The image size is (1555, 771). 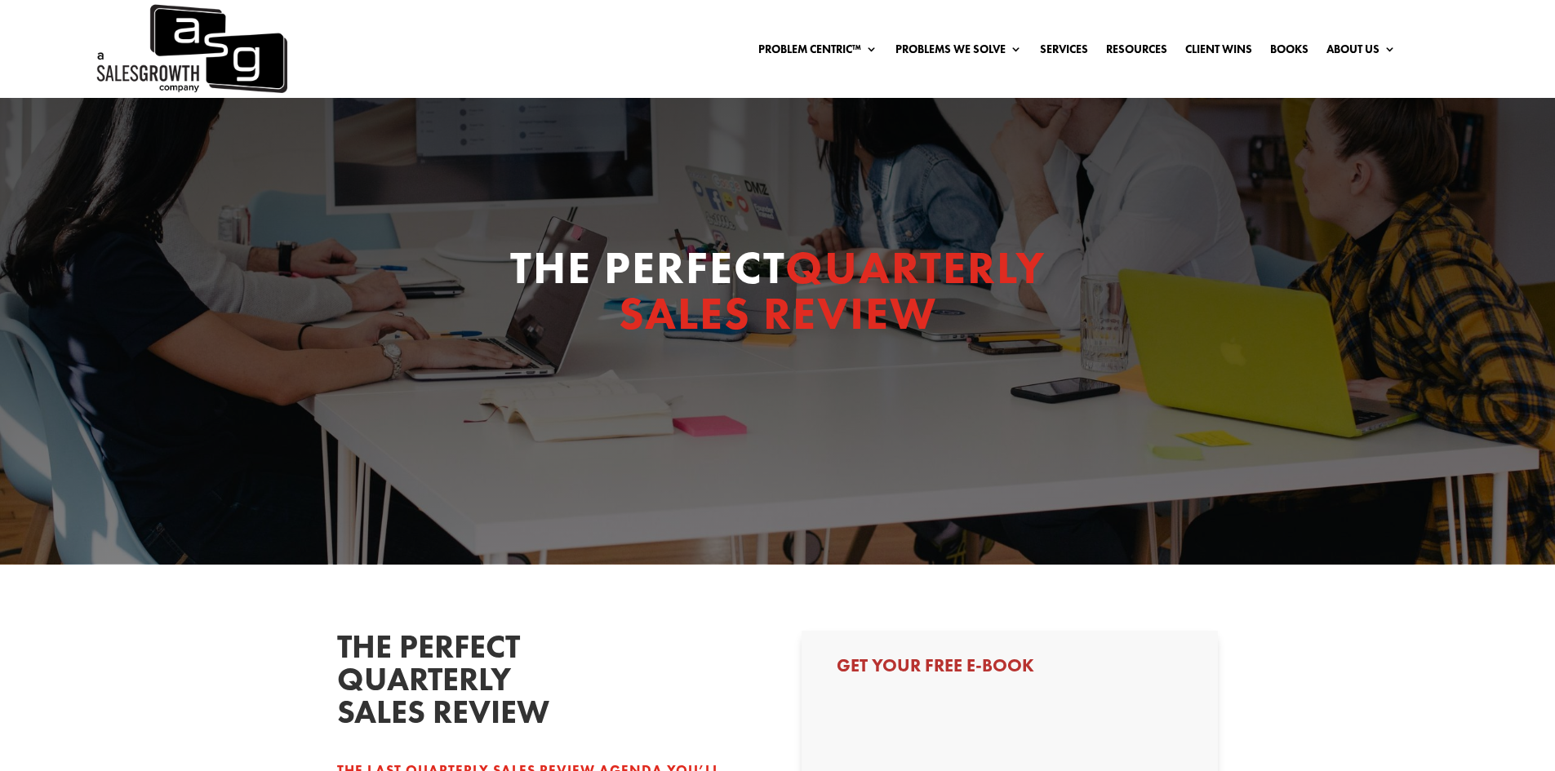 I want to click on a: Problems We Solve, so click(x=958, y=52).